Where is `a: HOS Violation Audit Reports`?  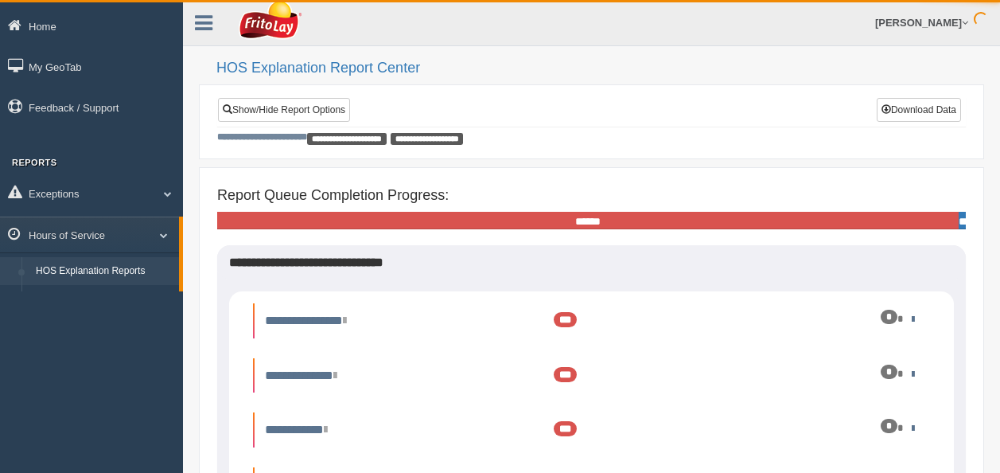 a: HOS Violation Audit Reports is located at coordinates (103, 299).